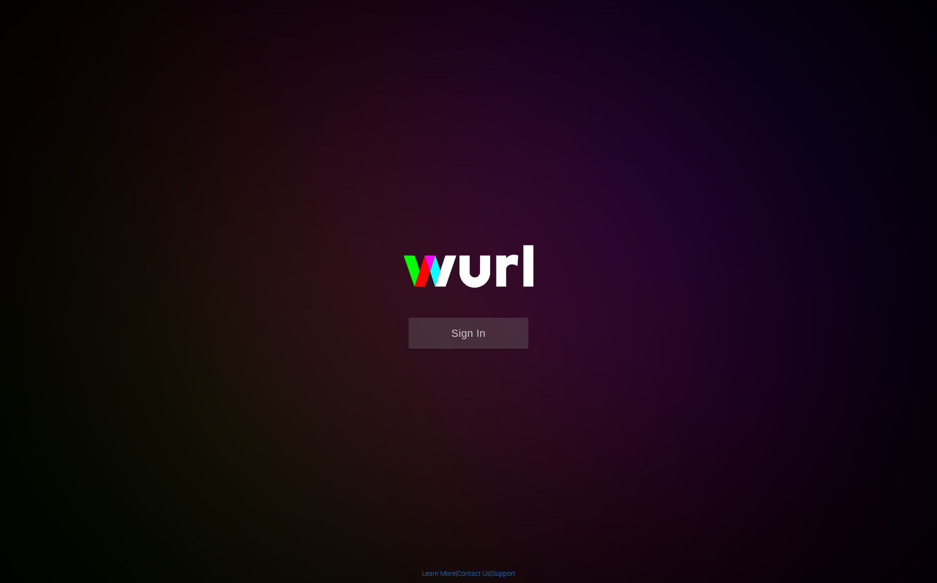 The image size is (937, 583). What do you see at coordinates (504, 573) in the screenshot?
I see `a: Support` at bounding box center [504, 573].